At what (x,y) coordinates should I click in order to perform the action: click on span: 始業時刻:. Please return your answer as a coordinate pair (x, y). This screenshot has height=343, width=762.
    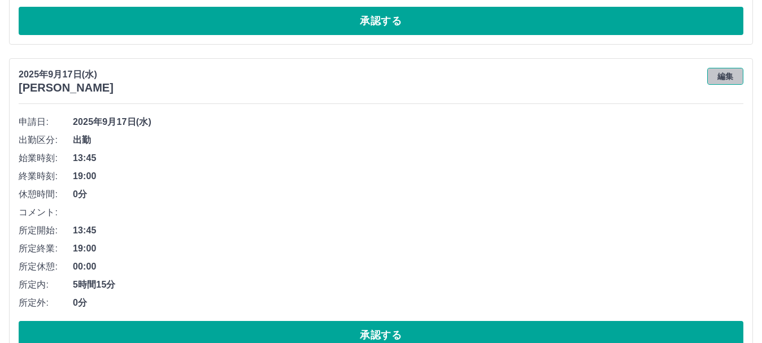
    Looking at the image, I should click on (46, 158).